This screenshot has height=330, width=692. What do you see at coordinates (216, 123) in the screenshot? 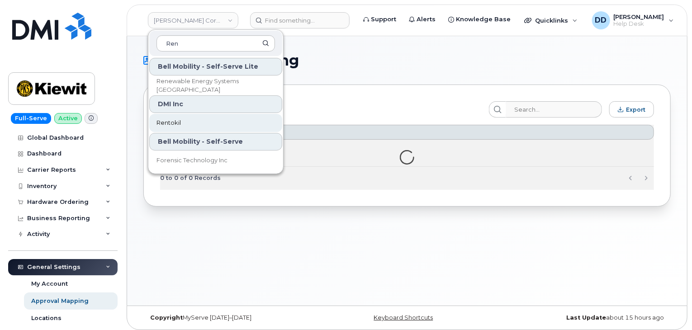
I see `a: Rentokil` at bounding box center [216, 123].